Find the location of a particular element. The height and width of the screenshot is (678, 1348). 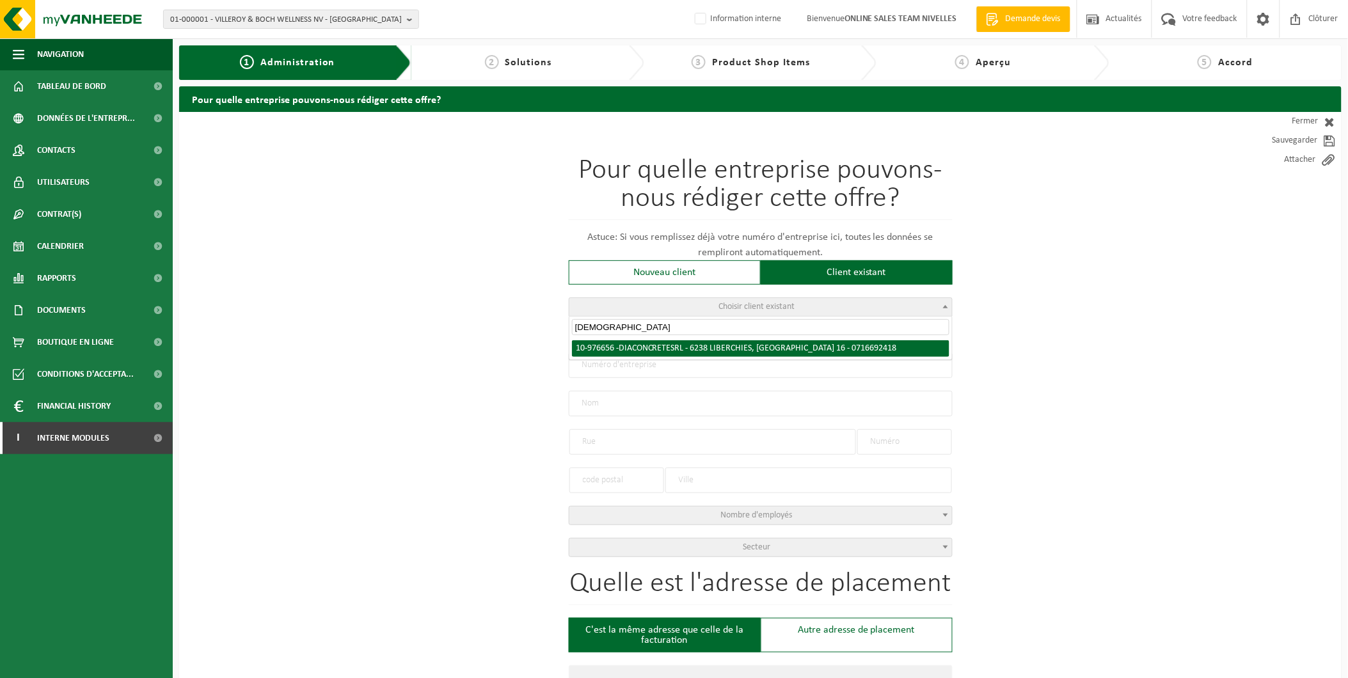

div: C'est la même adresse que celle de la facturation is located at coordinates (665, 635).